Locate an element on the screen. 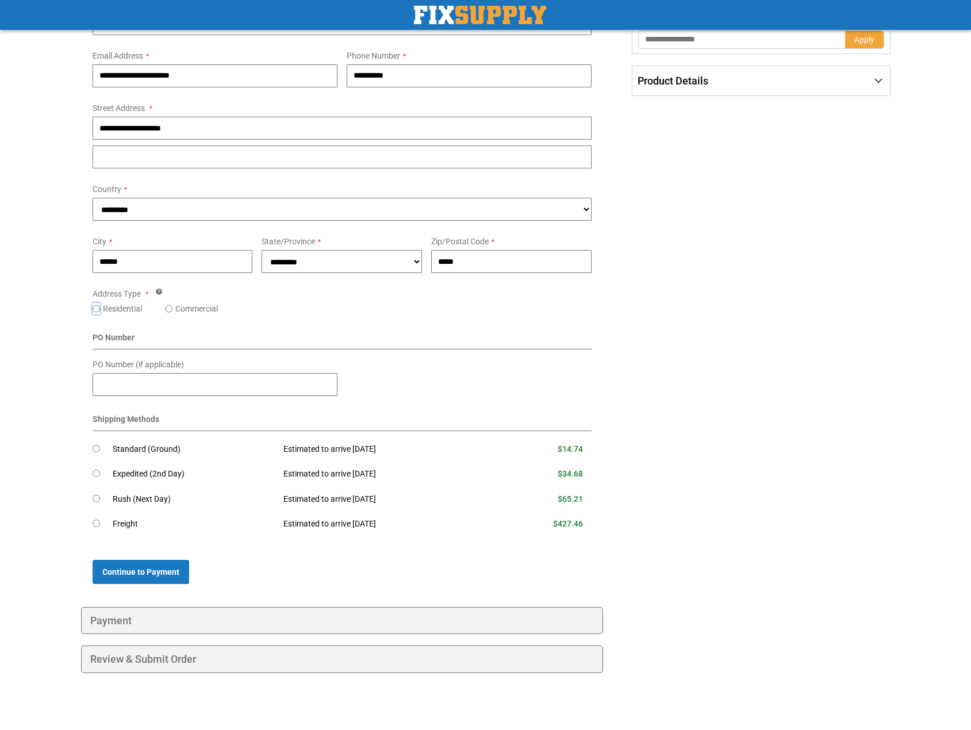  button: Apply is located at coordinates (865, 40).